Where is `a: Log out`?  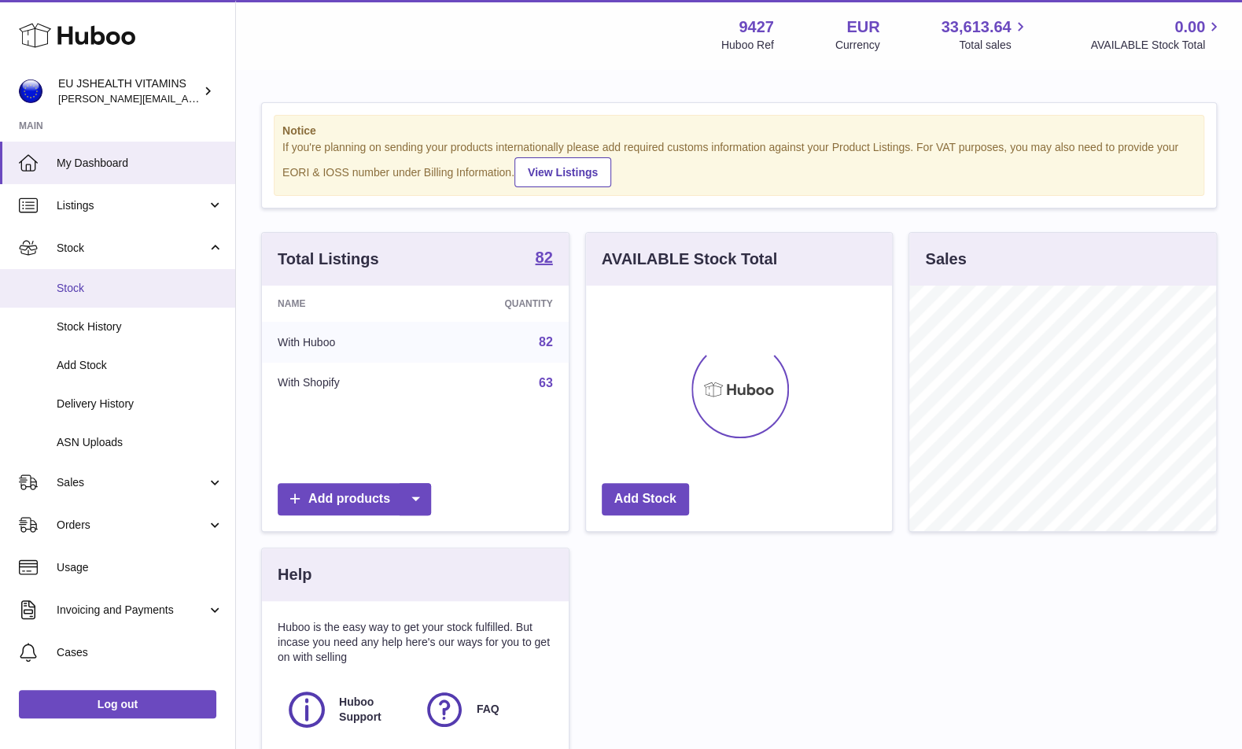
a: Log out is located at coordinates (117, 704).